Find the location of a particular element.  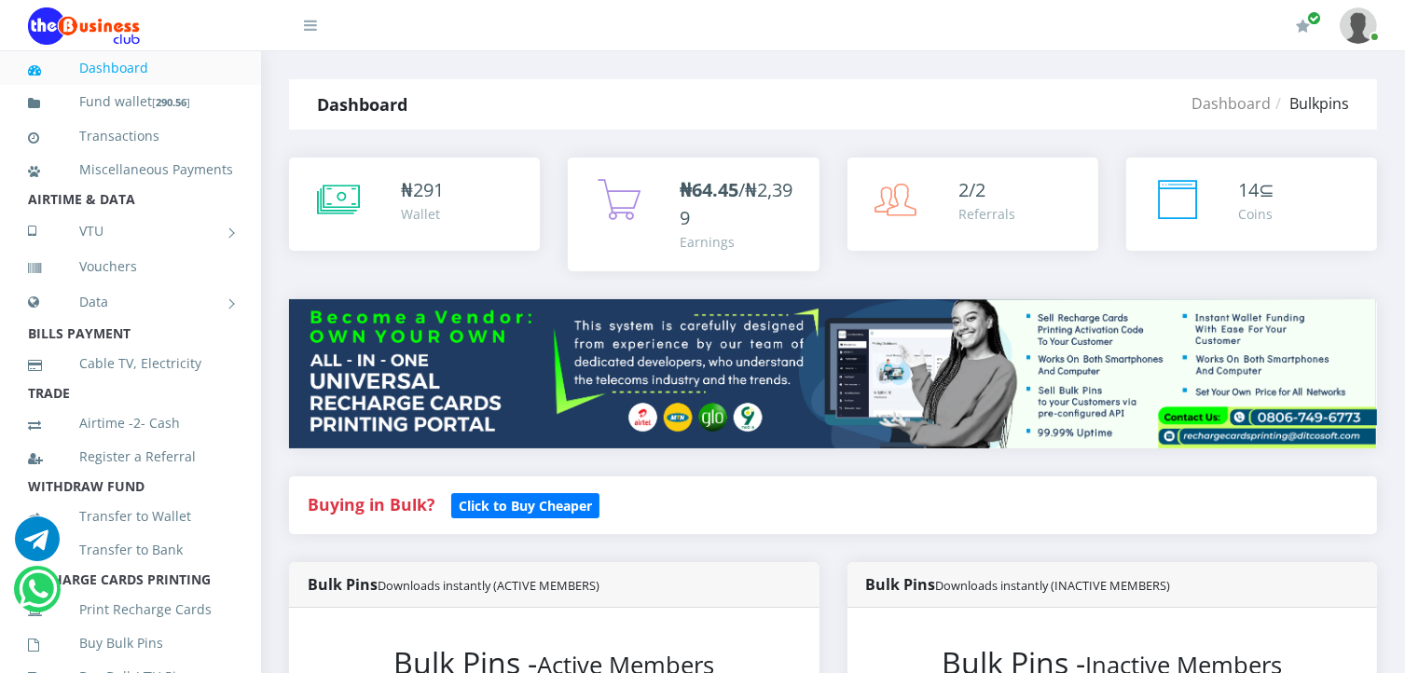

a: Click to Buy Cheaper is located at coordinates (525, 504).